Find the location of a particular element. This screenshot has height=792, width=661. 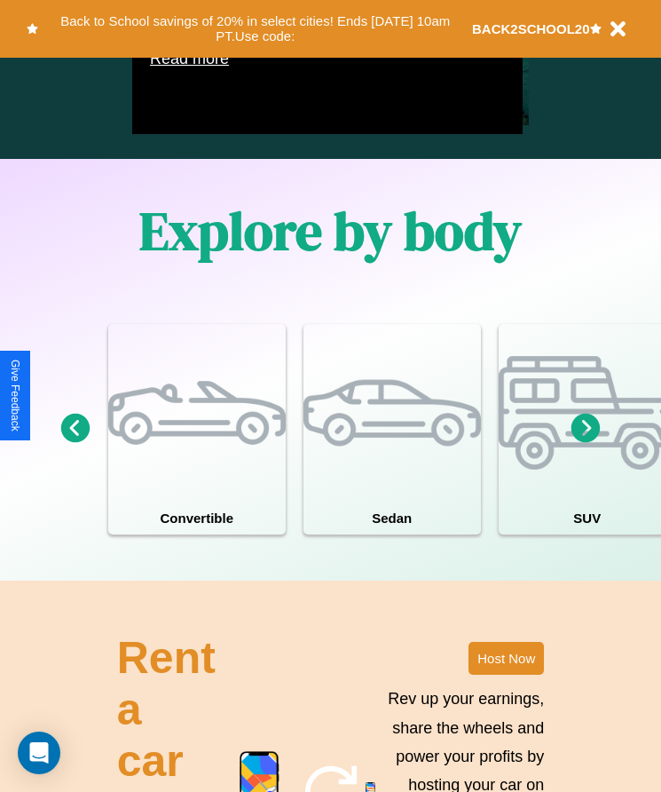

h2: Rent a car is located at coordinates (169, 709).